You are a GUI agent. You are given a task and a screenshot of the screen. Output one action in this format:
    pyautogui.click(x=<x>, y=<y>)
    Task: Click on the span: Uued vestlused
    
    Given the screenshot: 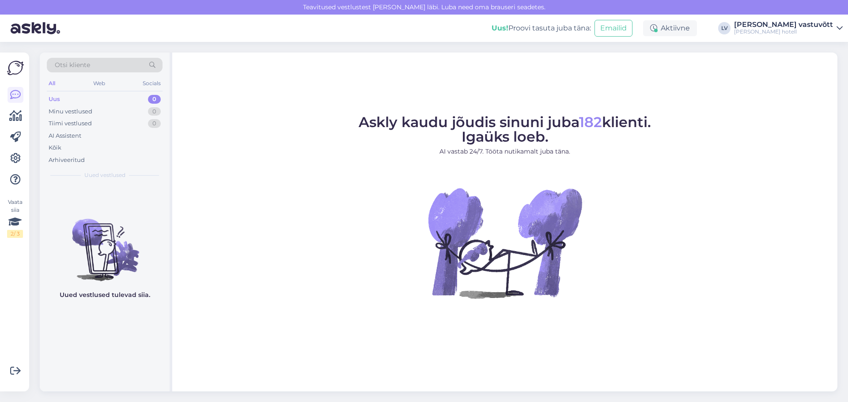 What is the action you would take?
    pyautogui.click(x=105, y=175)
    